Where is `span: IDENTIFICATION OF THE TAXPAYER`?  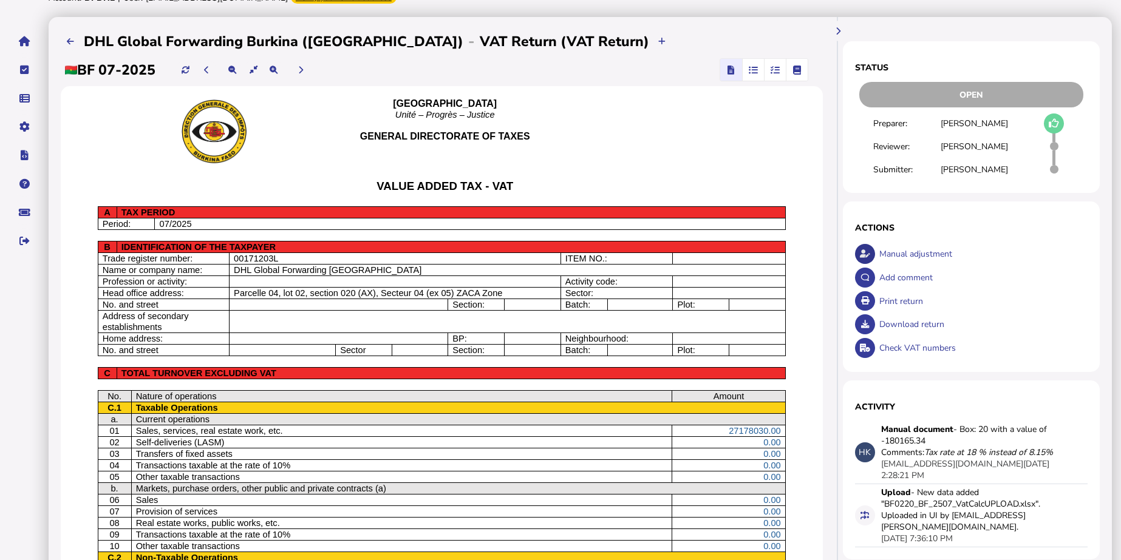
span: IDENTIFICATION OF THE TAXPAYER is located at coordinates (198, 247).